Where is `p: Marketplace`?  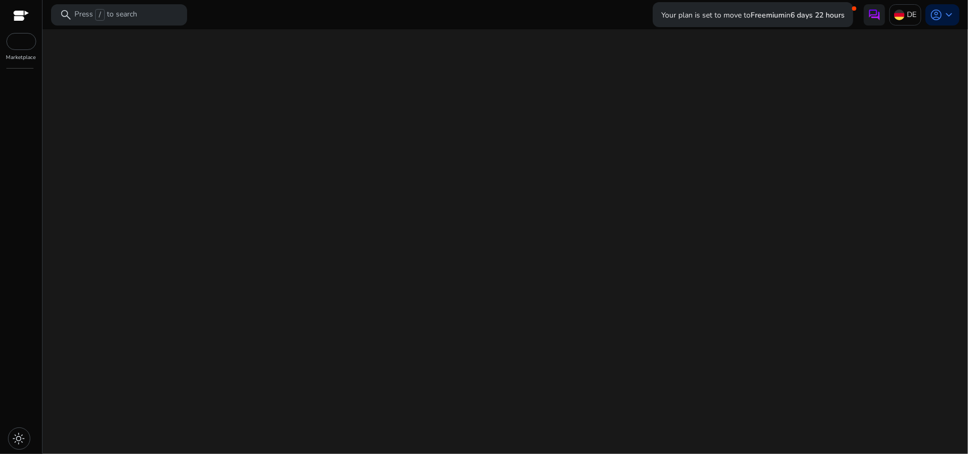
p: Marketplace is located at coordinates (21, 57).